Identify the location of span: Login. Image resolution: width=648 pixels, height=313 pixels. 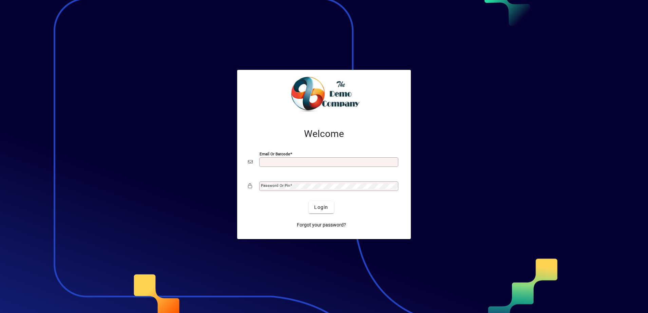
(321, 207).